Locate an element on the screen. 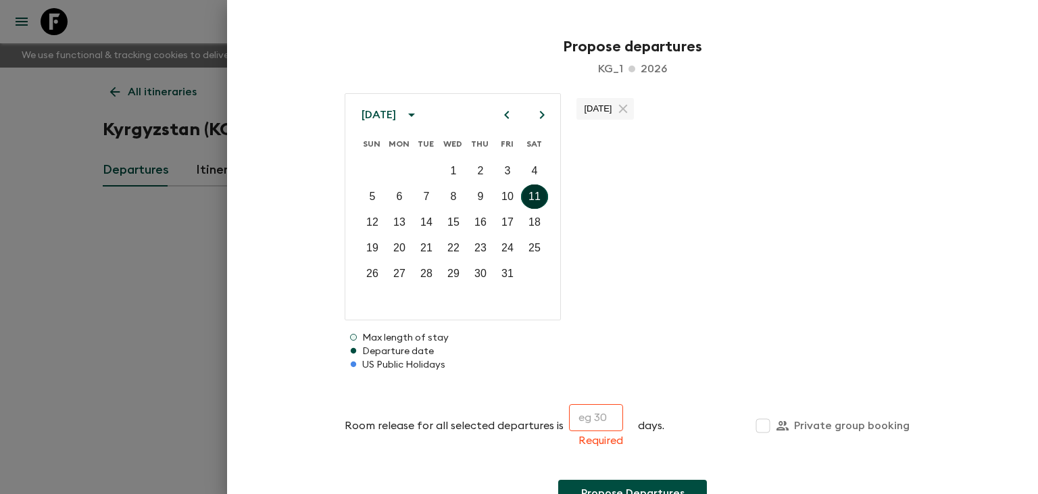  p: 12 is located at coordinates (372, 222).